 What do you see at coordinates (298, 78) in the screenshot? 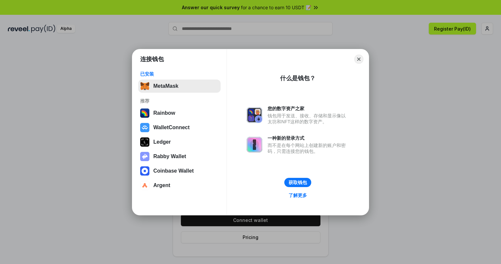
I see `div: 什么是钱包？` at bounding box center [298, 78].